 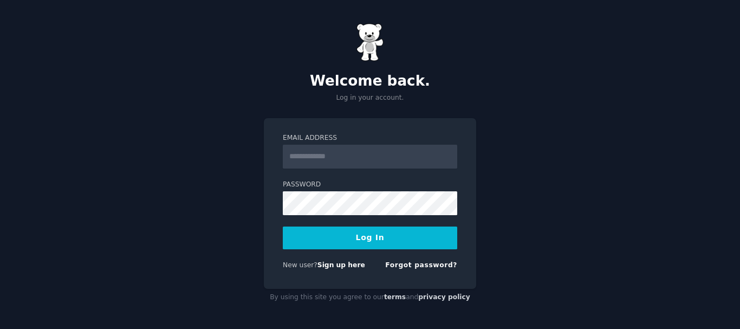 What do you see at coordinates (370, 185) in the screenshot?
I see `label: Password` at bounding box center [370, 185].